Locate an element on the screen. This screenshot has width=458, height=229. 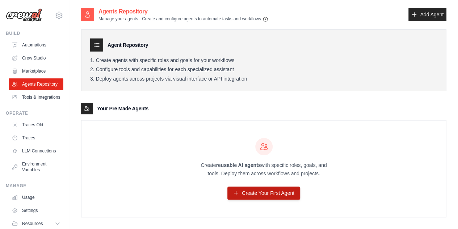
li: Configure tools and capabilities for each specialized assistant is located at coordinates (264, 70).